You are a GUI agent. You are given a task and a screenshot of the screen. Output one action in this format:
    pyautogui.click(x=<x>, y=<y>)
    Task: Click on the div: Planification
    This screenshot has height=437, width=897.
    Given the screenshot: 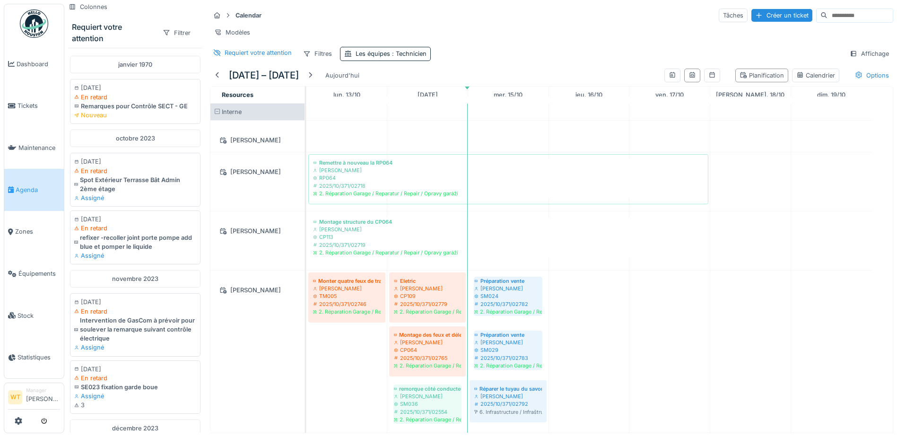 What is the action you would take?
    pyautogui.click(x=762, y=75)
    